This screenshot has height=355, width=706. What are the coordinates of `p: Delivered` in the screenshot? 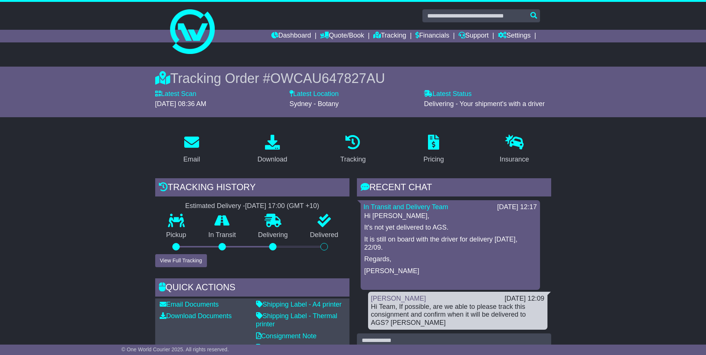 It's located at (324, 235).